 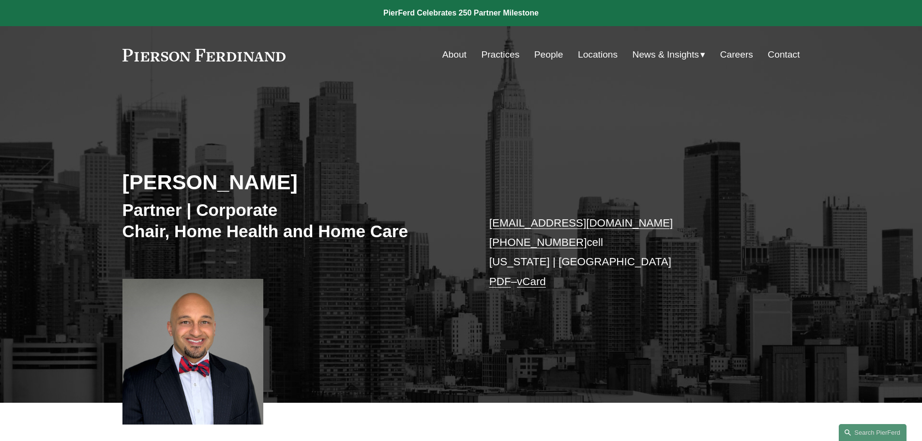 I want to click on a: Search this site, so click(x=873, y=432).